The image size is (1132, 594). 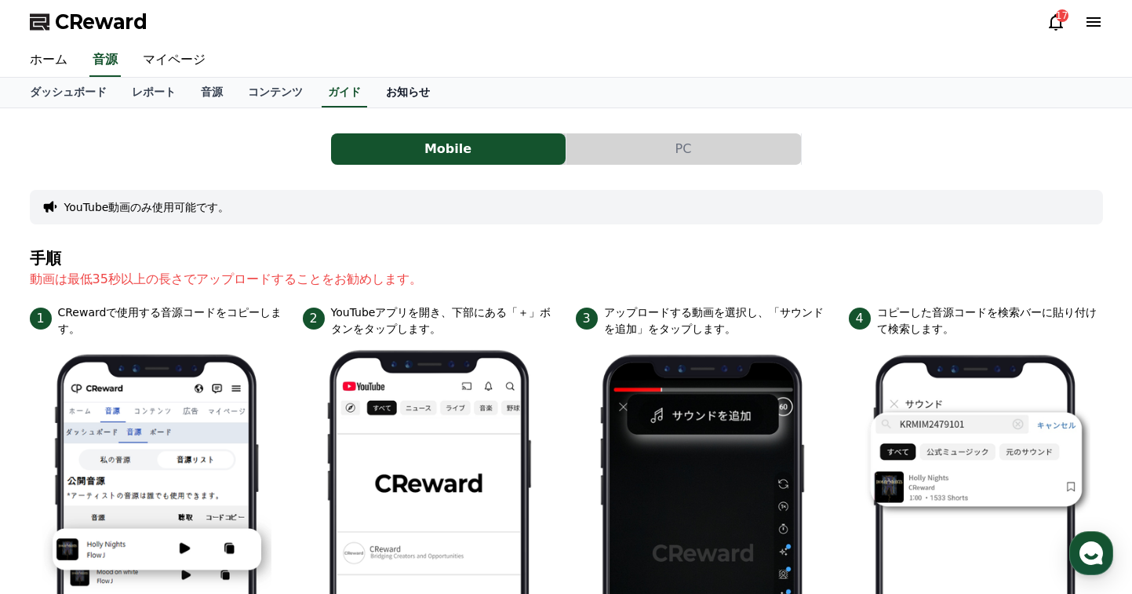 What do you see at coordinates (153, 494) in the screenshot?
I see `span: チャット` at bounding box center [153, 494].